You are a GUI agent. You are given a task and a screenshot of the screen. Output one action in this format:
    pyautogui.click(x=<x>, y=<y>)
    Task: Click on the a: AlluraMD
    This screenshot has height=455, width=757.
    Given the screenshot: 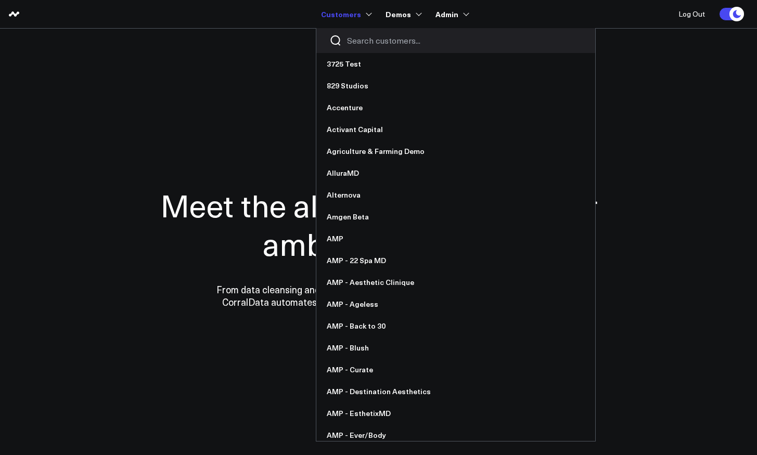 What is the action you would take?
    pyautogui.click(x=456, y=173)
    